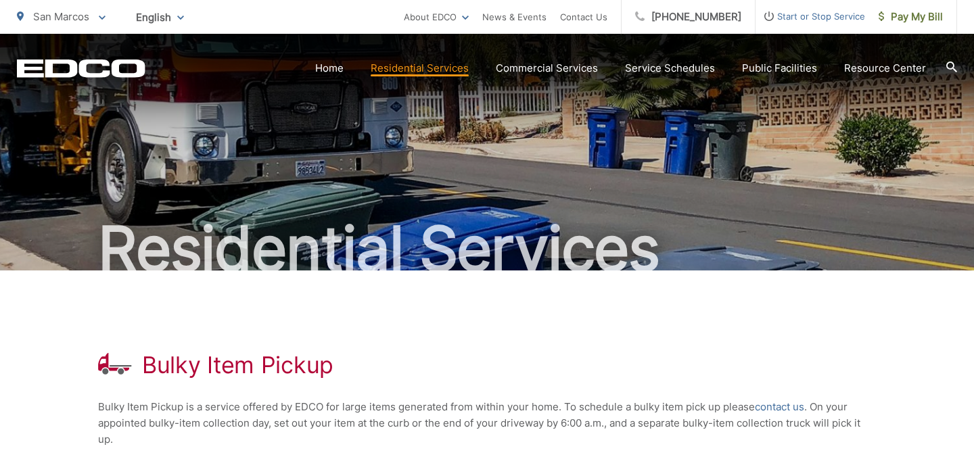  I want to click on h1: Bulky Item Pickup, so click(237, 365).